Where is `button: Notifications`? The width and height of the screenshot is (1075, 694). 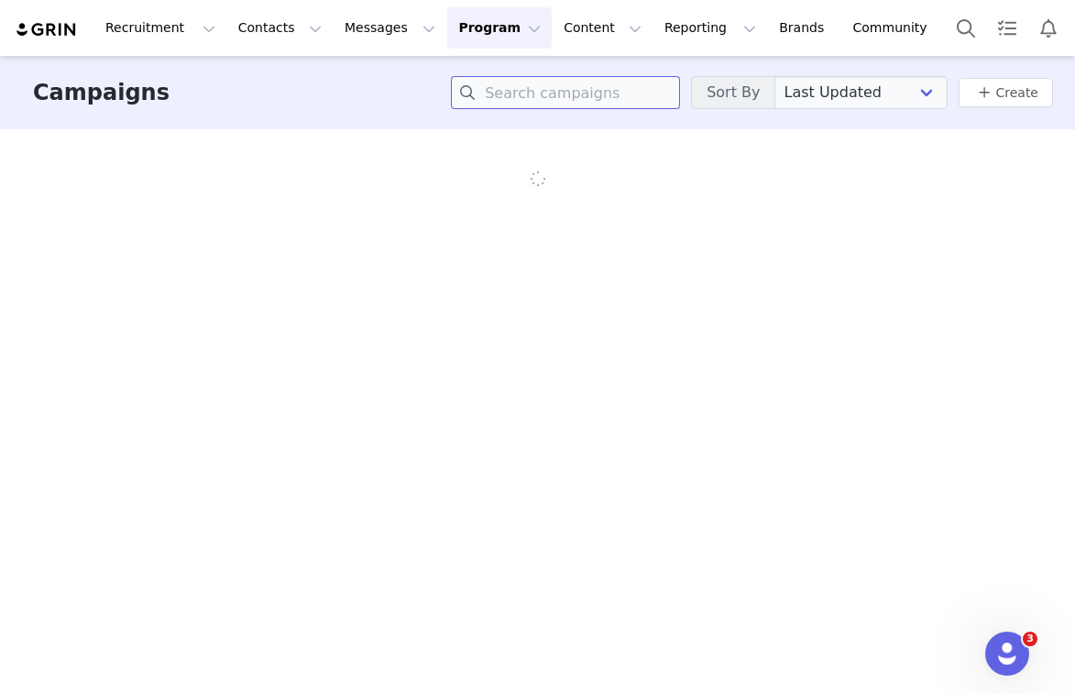 button: Notifications is located at coordinates (1049, 27).